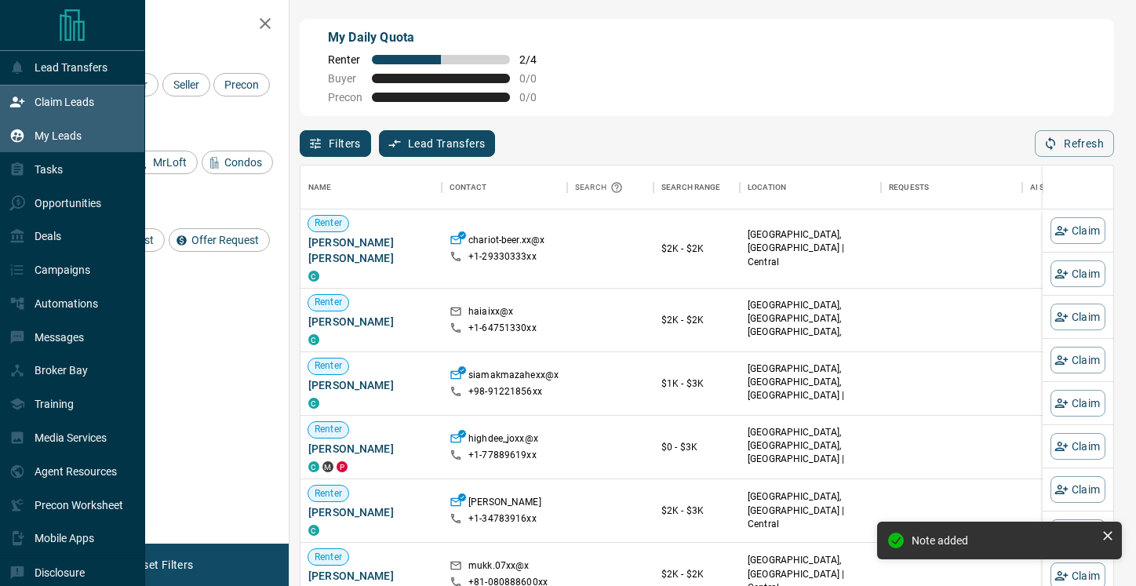 The width and height of the screenshot is (1136, 586). I want to click on span: Offer Request, so click(225, 240).